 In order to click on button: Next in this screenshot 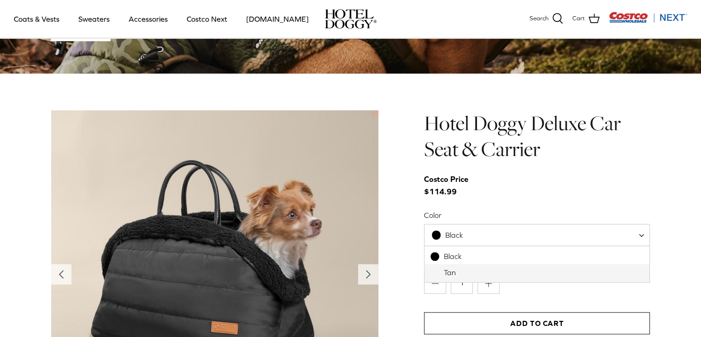, I will do `click(368, 274)`.